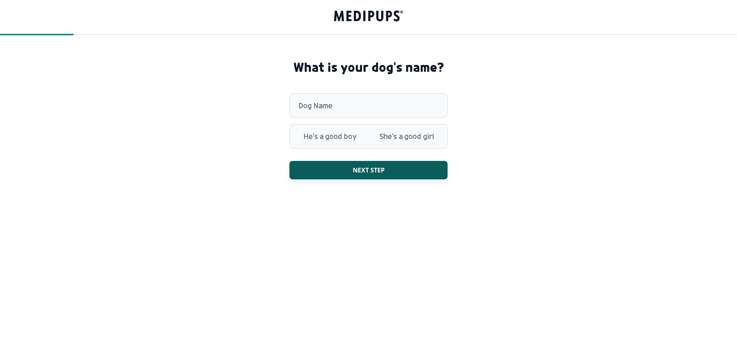  I want to click on span: Next step, so click(368, 170).